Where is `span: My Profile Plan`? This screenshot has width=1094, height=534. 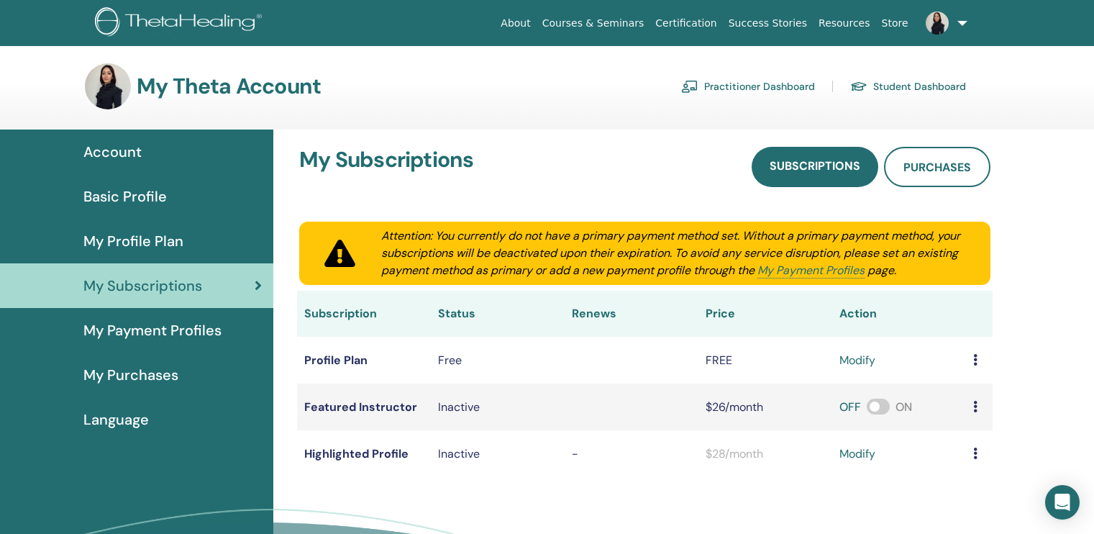
span: My Profile Plan is located at coordinates (133, 241).